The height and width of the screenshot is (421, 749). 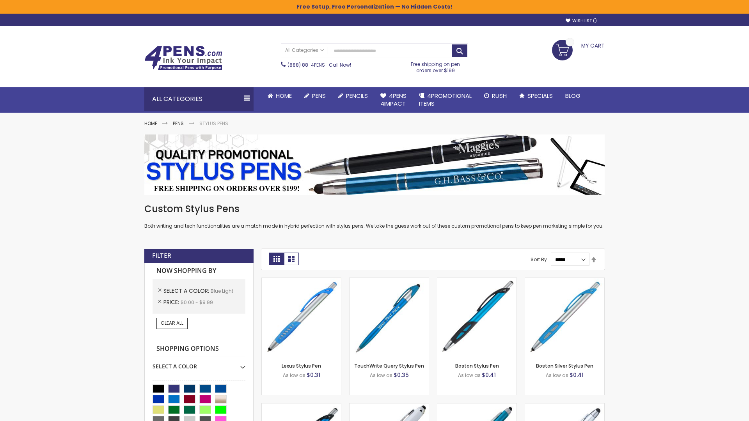 I want to click on a: Lexus Metallic Stylus Pen-Blue - Light, so click(x=301, y=407).